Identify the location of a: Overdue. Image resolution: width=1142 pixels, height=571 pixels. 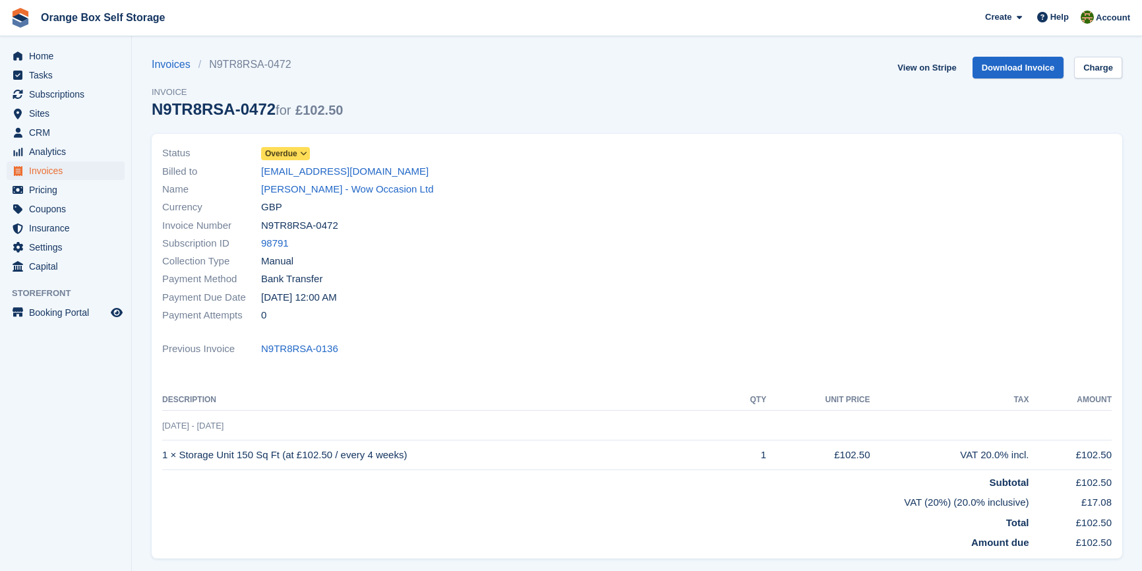
(285, 153).